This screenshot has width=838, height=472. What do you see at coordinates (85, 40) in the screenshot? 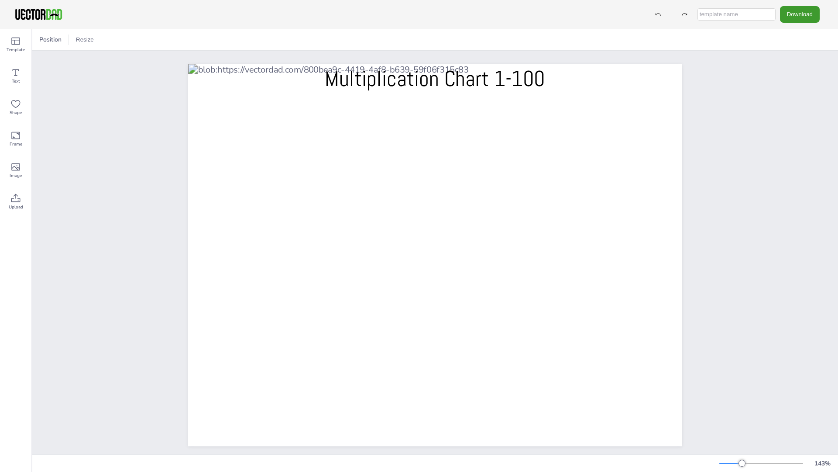
I see `button: Resize` at bounding box center [85, 40].